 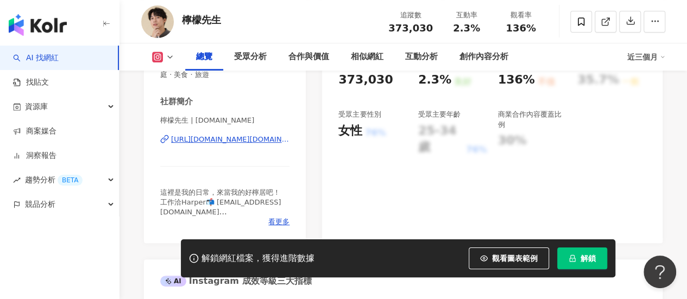 What do you see at coordinates (31, 83) in the screenshot?
I see `a: 找貼文` at bounding box center [31, 83].